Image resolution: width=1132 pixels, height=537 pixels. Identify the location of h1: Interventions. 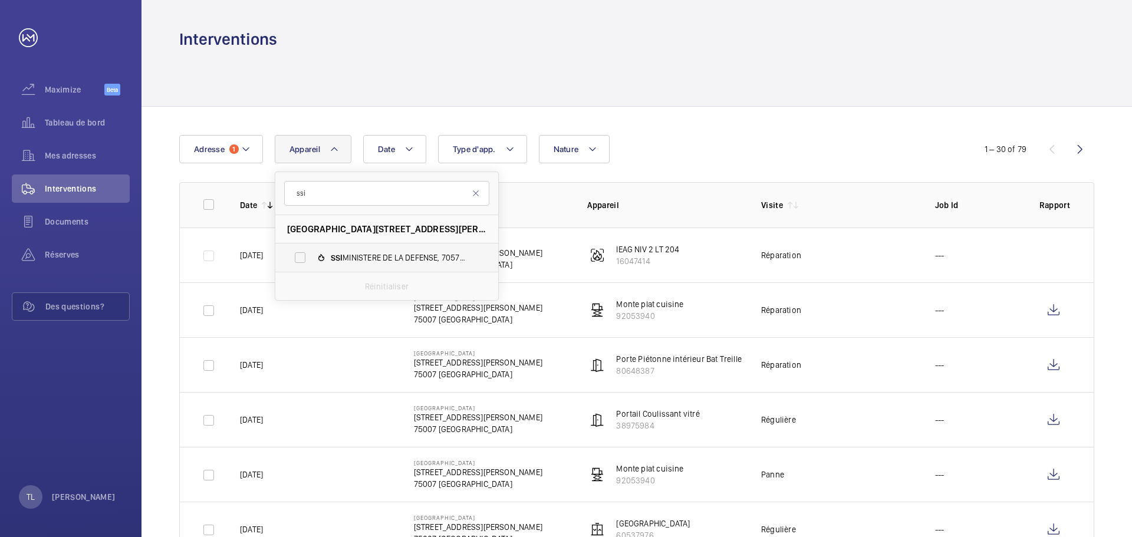
(228, 39).